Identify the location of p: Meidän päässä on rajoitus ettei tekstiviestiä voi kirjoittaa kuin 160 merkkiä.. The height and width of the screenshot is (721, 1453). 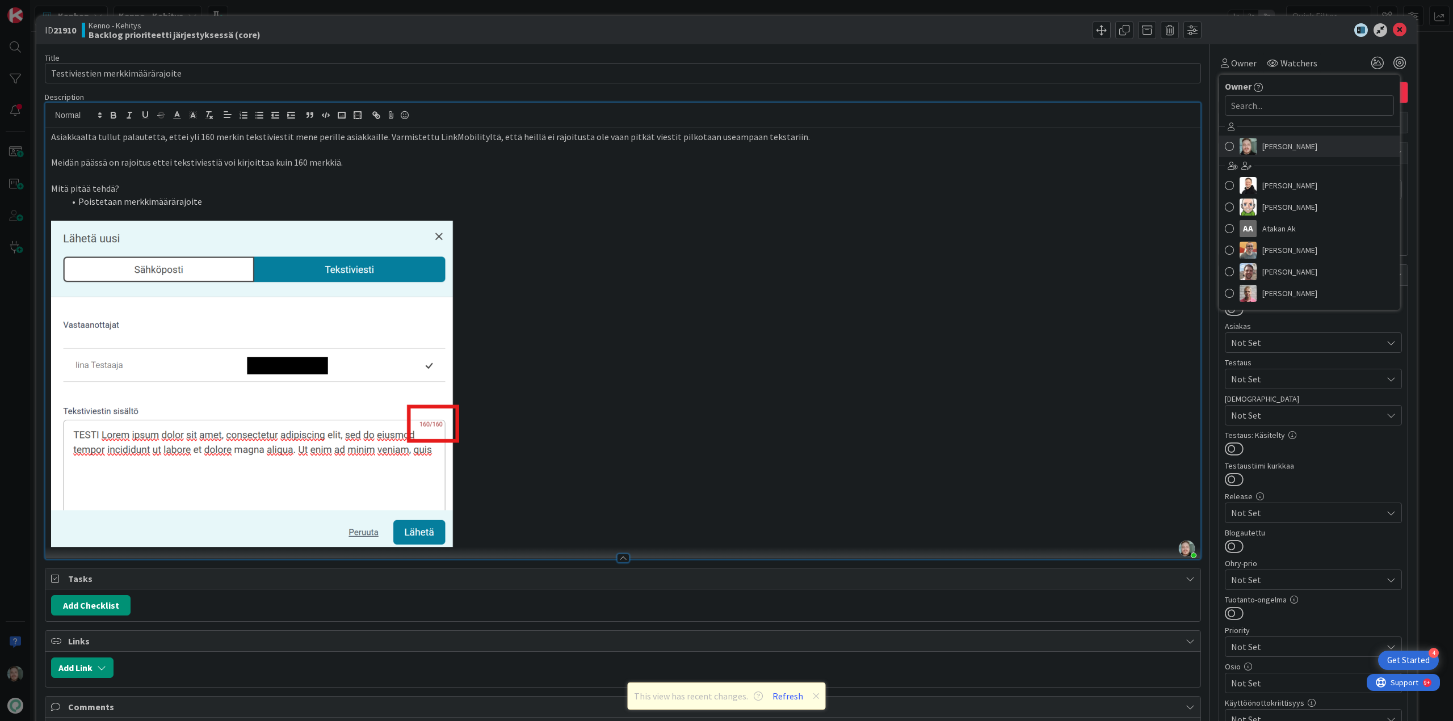
(623, 162).